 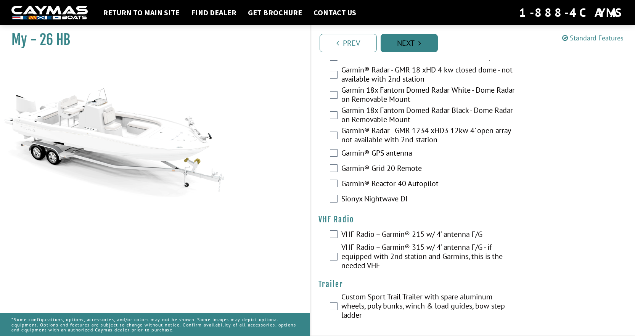 What do you see at coordinates (151, 40) in the screenshot?
I see `h1: My - 26 HB` at bounding box center [151, 40].